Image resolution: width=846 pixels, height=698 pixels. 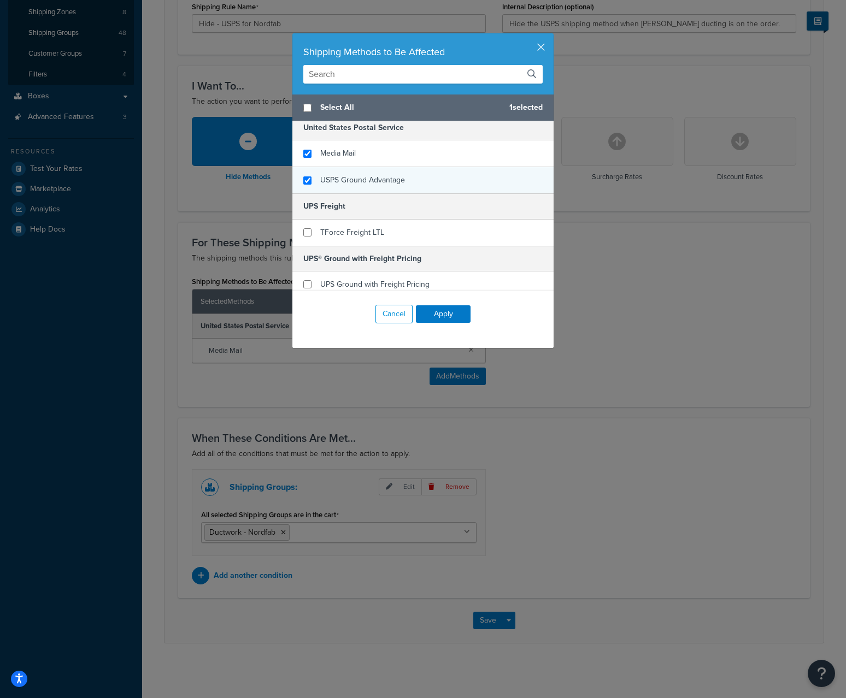 I want to click on span: Select All, so click(x=410, y=108).